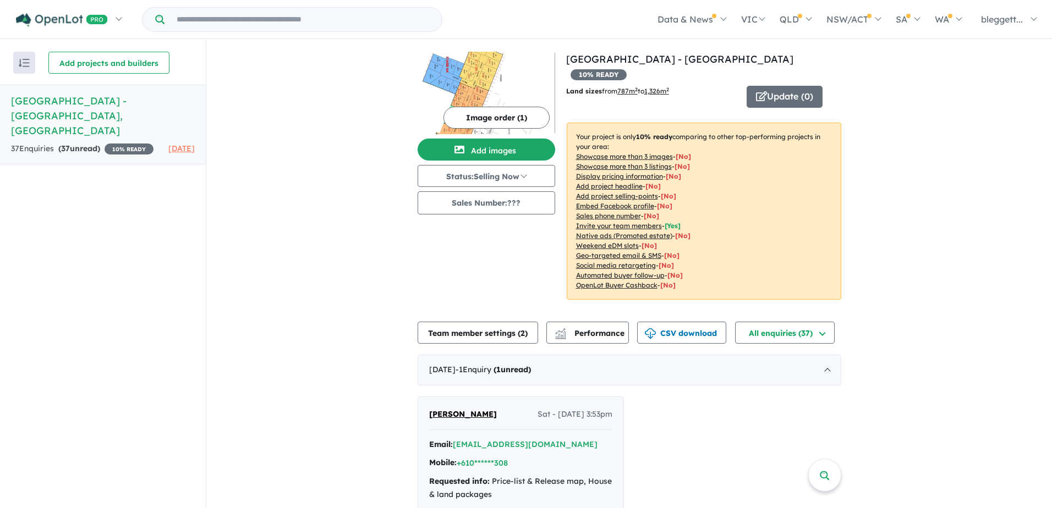 The width and height of the screenshot is (1052, 508). Describe the element at coordinates (486, 93) in the screenshot. I see `img: Lakes Park Estate - Ob Flat` at that location.